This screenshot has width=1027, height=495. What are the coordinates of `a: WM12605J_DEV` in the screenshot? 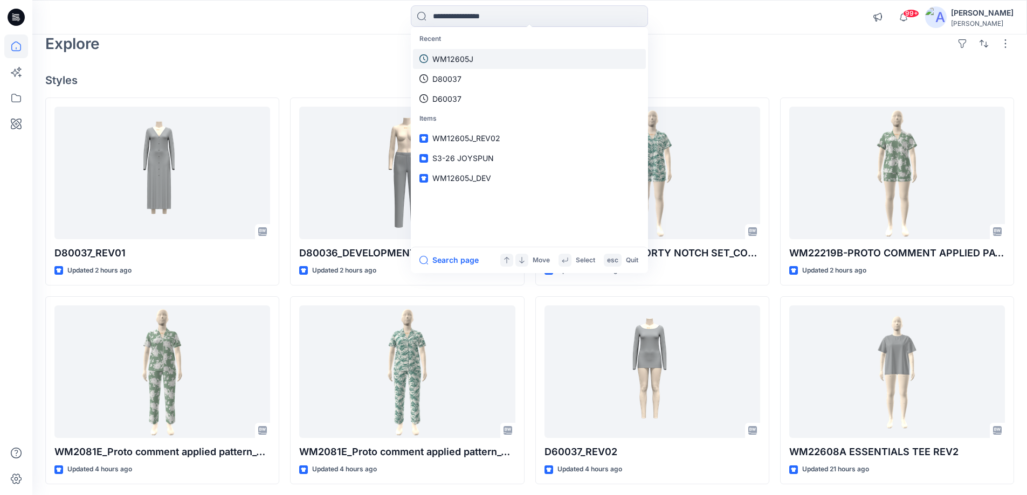 It's located at (529, 178).